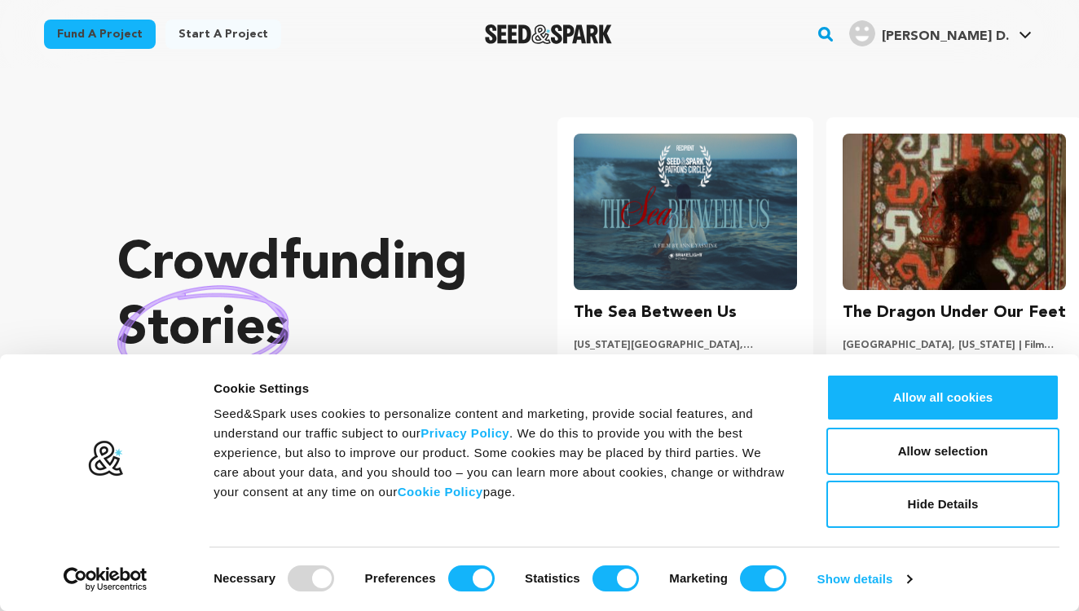  I want to click on a: Show details, so click(865, 579).